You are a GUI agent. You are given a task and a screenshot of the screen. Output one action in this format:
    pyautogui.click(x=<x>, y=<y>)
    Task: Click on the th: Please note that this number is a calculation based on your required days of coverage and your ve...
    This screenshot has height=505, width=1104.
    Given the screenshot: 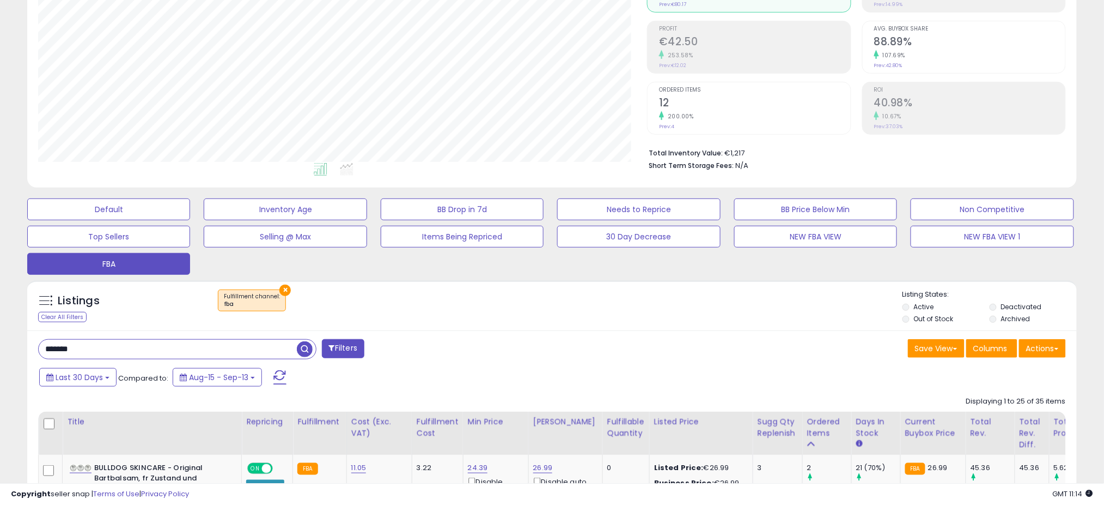 What is the action you would take?
    pyautogui.click(x=778, y=433)
    